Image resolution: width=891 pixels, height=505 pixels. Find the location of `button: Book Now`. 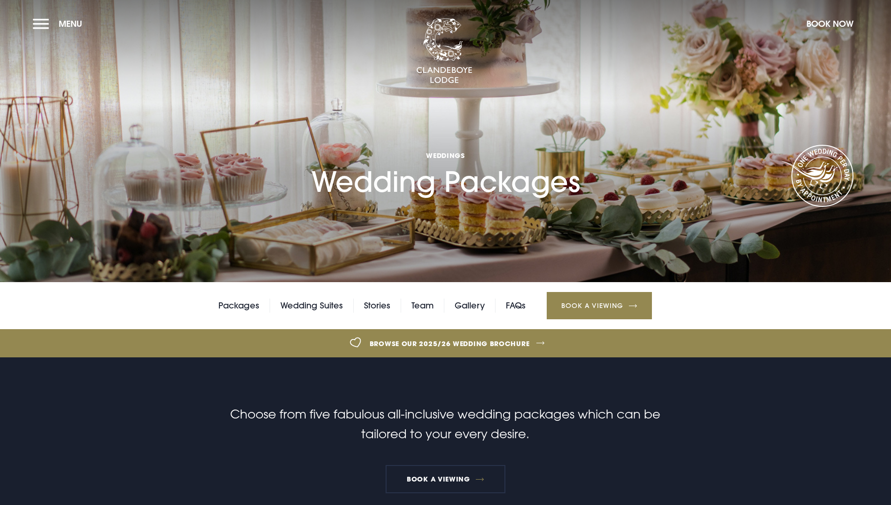

button: Book Now is located at coordinates (830, 23).